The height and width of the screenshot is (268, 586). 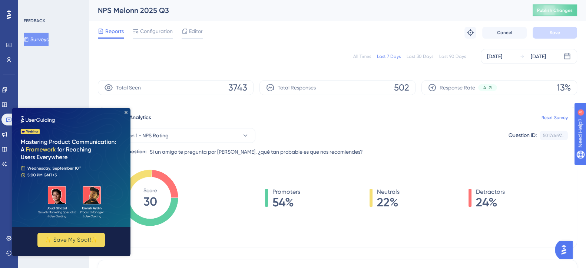 What do you see at coordinates (34, 21) in the screenshot?
I see `div: FEEDBACK` at bounding box center [34, 21].